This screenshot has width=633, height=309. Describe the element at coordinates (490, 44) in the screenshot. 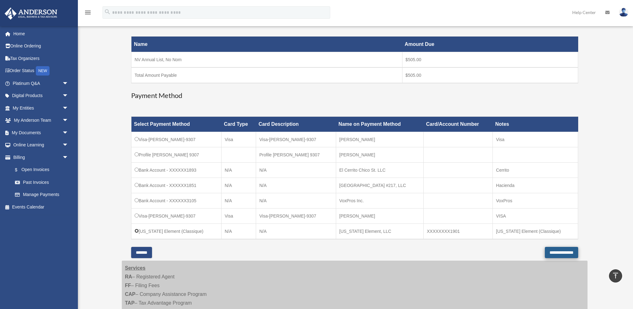

I see `th: Amount Due` at that location.